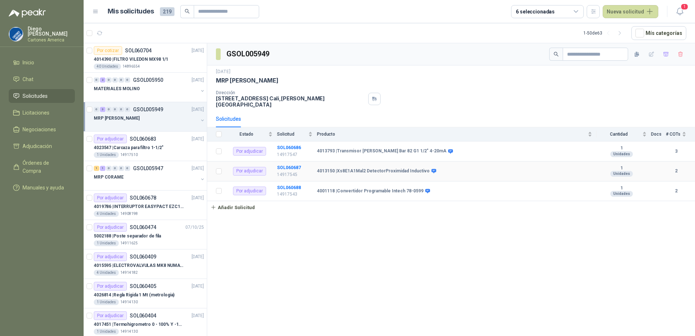  What do you see at coordinates (291, 93) in the screenshot?
I see `p: Dirección` at bounding box center [291, 93].